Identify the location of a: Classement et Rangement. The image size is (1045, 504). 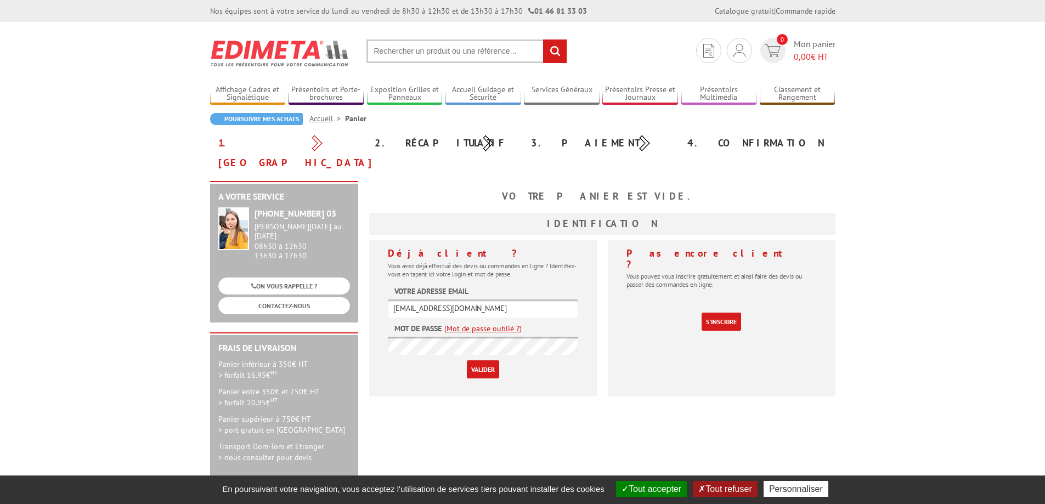
(797, 94).